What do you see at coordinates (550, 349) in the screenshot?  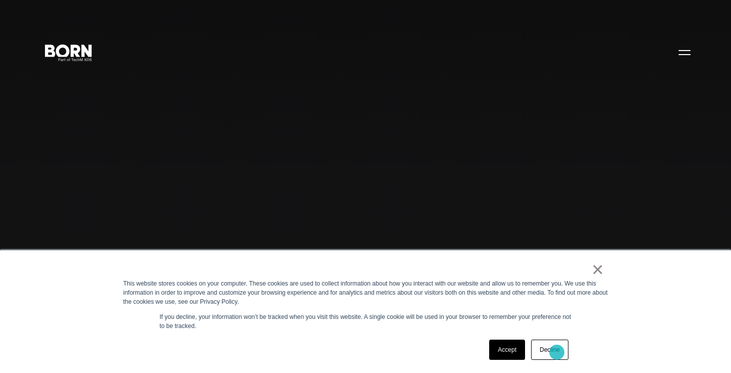 I see `a: Decline` at bounding box center [550, 349].